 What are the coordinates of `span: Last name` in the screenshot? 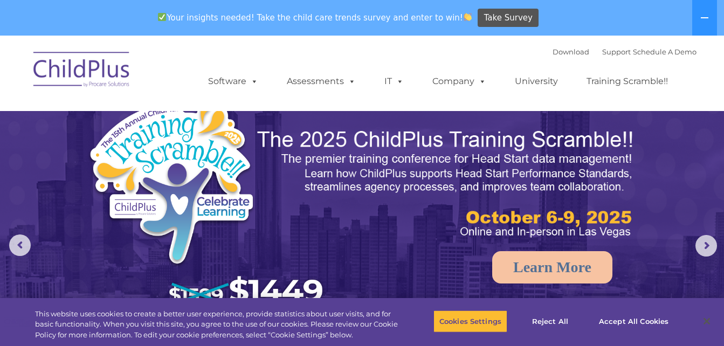 It's located at (166, 75).